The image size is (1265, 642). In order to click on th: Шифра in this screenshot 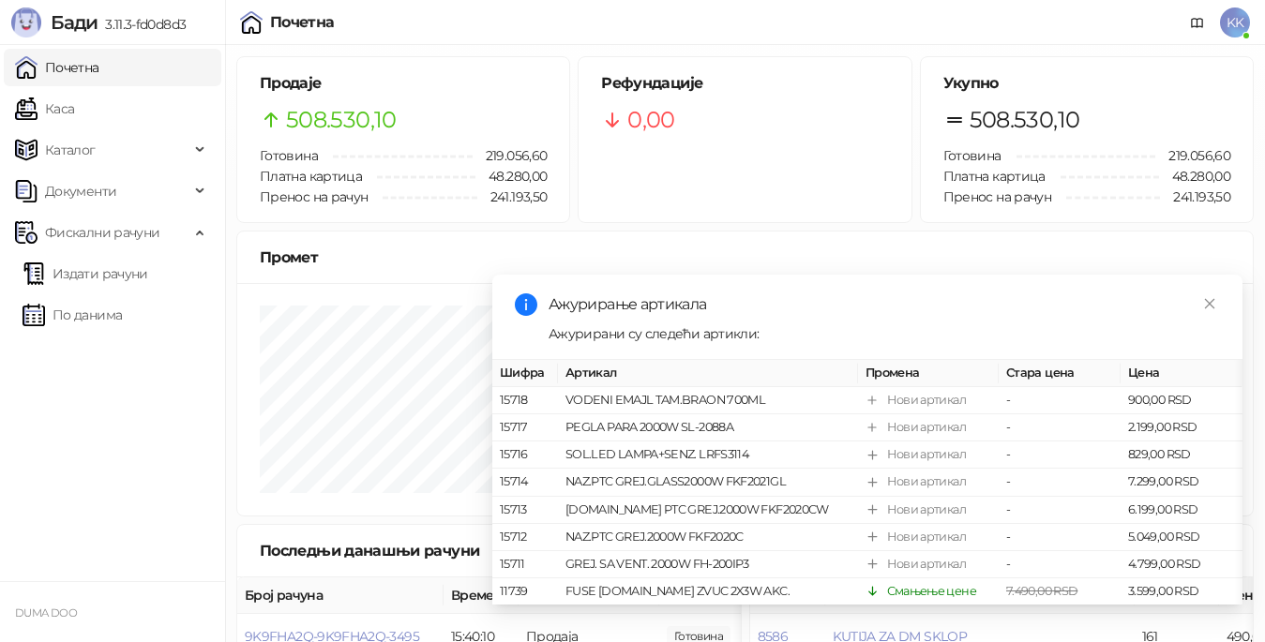, I will do `click(525, 373)`.